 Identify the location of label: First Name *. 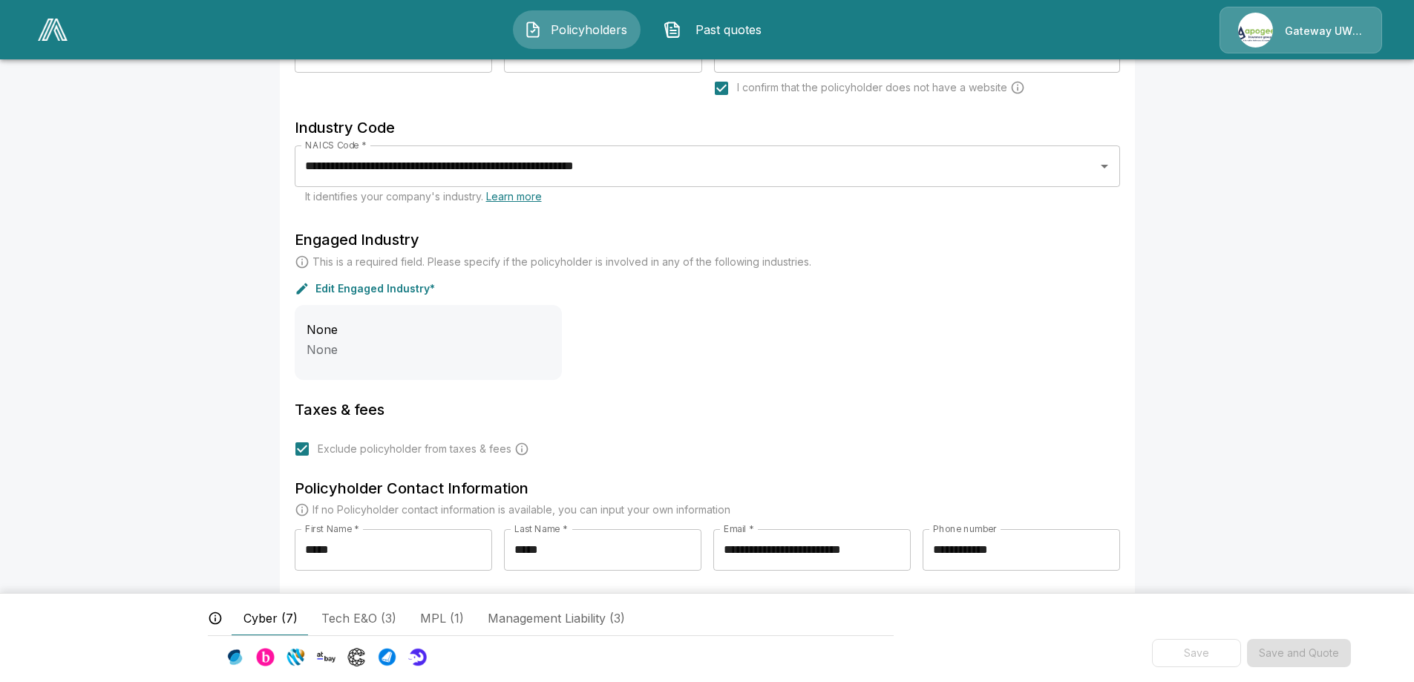
(332, 529).